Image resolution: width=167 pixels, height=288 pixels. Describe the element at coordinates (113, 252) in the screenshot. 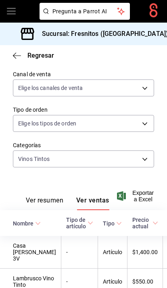

I see `td: Artículo` at that location.